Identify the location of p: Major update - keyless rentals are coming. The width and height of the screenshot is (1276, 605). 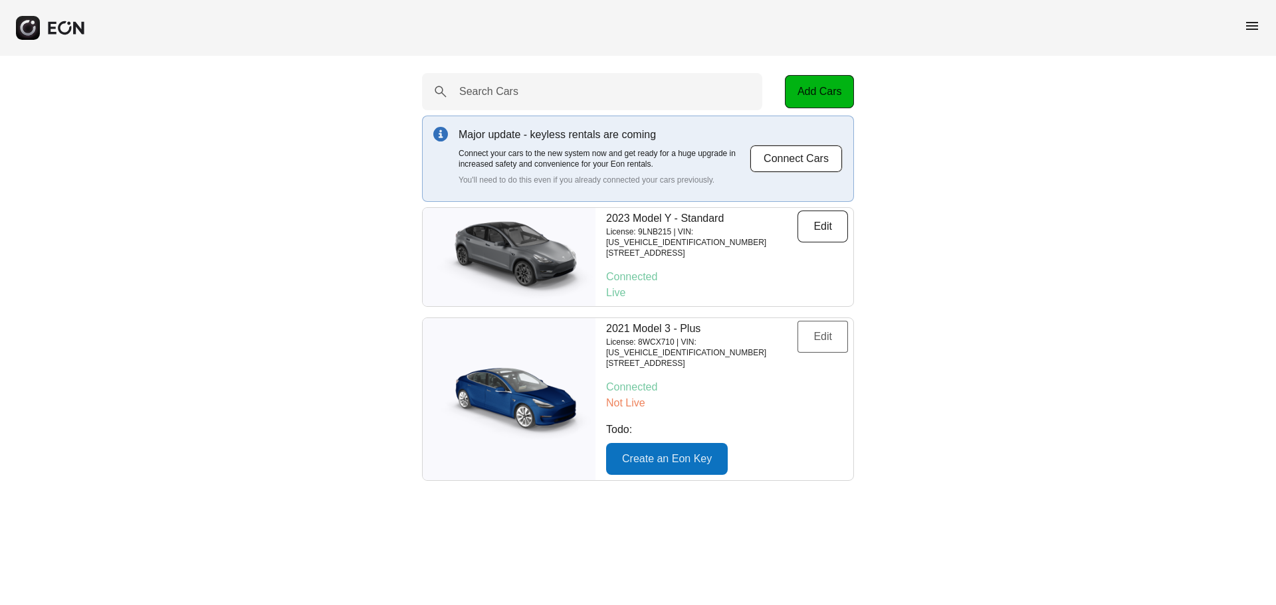
(604, 135).